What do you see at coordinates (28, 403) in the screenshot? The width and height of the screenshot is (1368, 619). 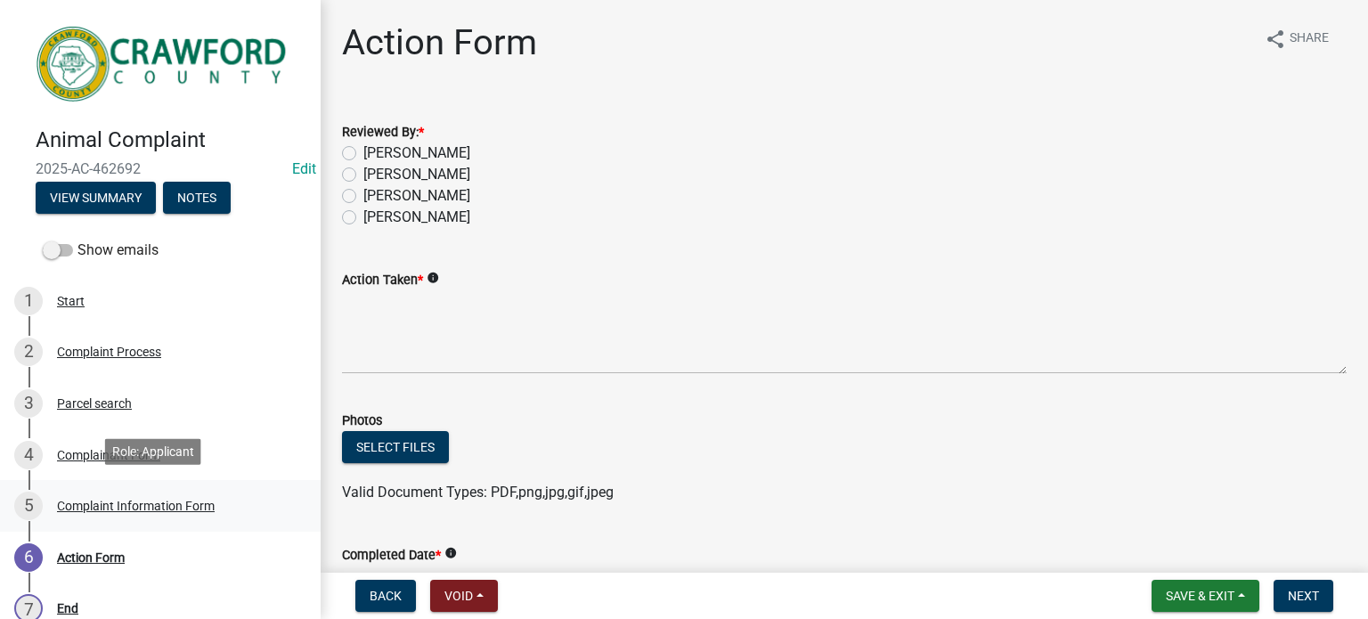 I see `div: 3` at bounding box center [28, 403].